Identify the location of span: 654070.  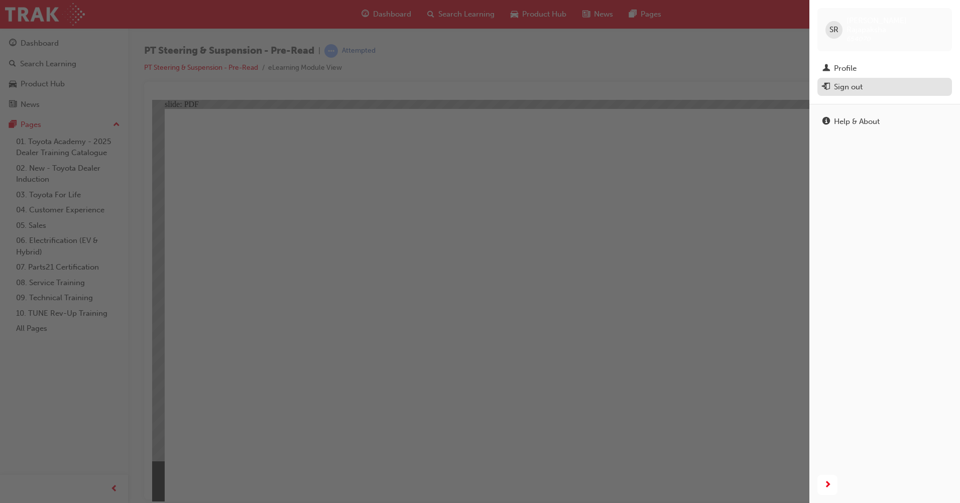
(859, 39).